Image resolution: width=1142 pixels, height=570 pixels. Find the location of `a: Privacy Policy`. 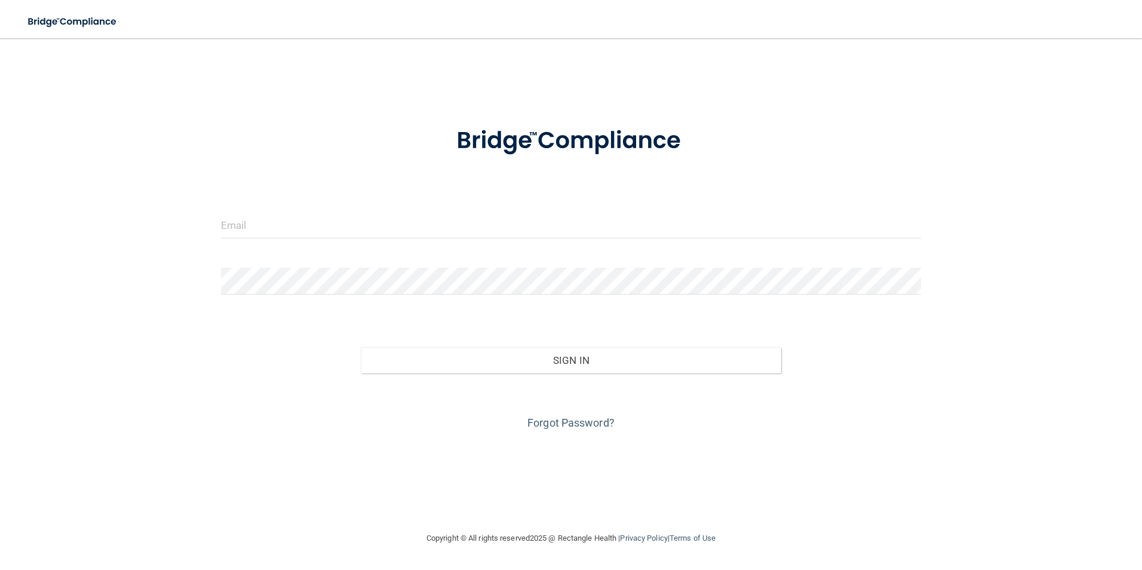

a: Privacy Policy is located at coordinates (644, 538).